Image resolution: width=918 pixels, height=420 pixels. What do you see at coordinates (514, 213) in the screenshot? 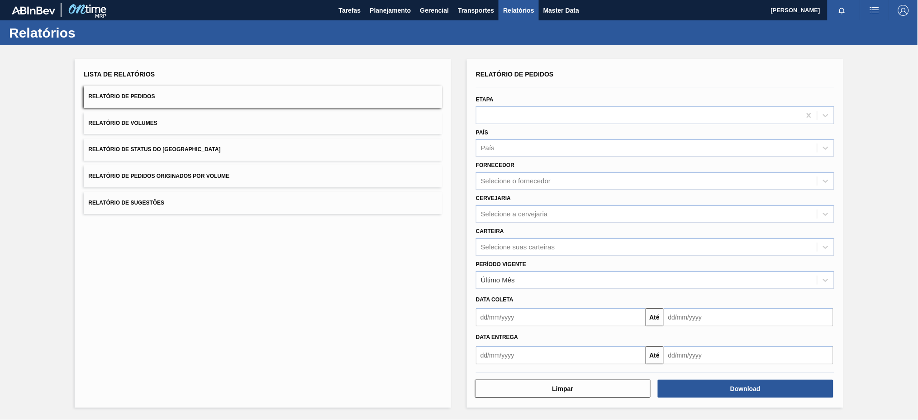
I see `div: Selecione a cervejaria` at bounding box center [514, 213].